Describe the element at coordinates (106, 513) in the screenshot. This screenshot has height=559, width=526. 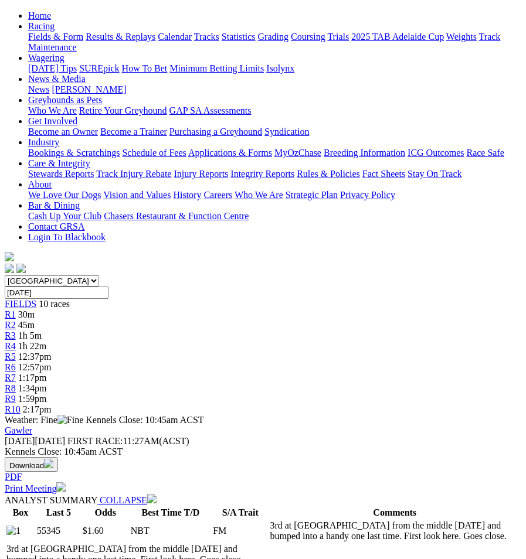
I see `th: Odds` at that location.